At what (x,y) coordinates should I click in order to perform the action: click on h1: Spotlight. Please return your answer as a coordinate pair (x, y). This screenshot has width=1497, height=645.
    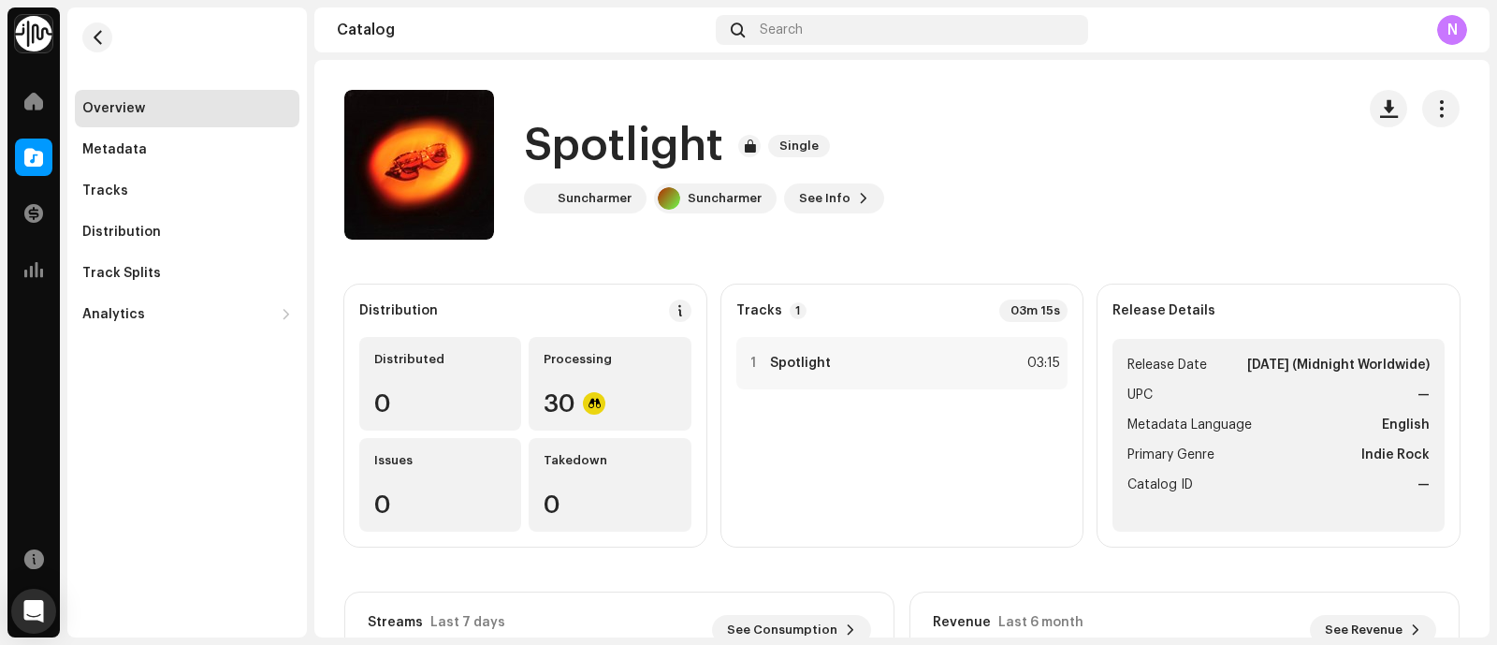
    Looking at the image, I should click on (623, 146).